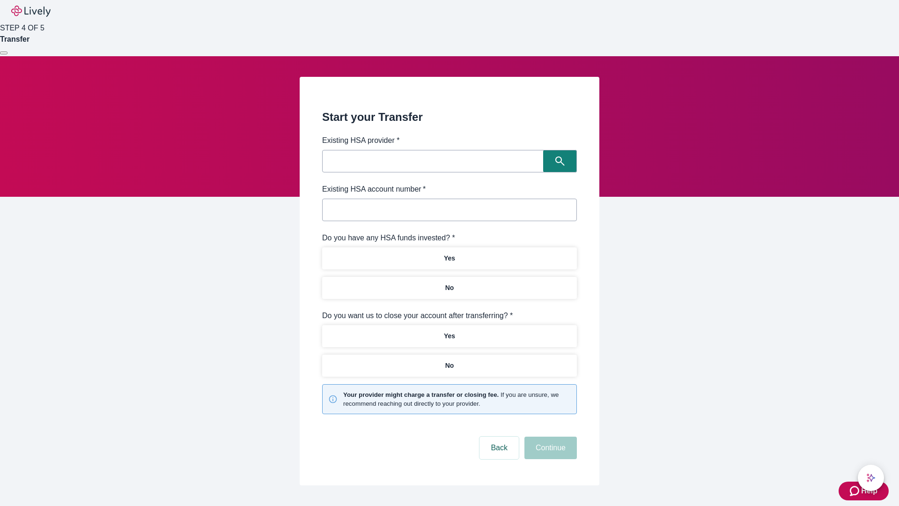  I want to click on label: Do you have any HSA funds invested? *, so click(389, 238).